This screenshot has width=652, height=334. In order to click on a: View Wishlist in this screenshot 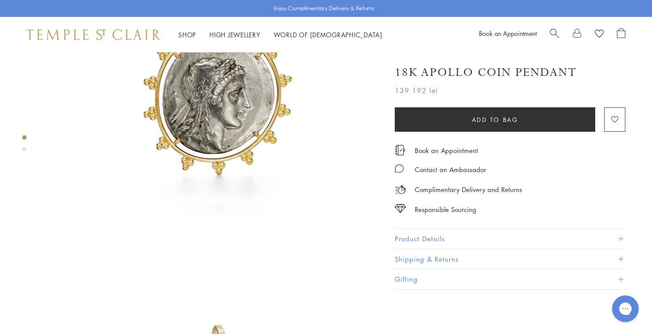, I will do `click(599, 35)`.